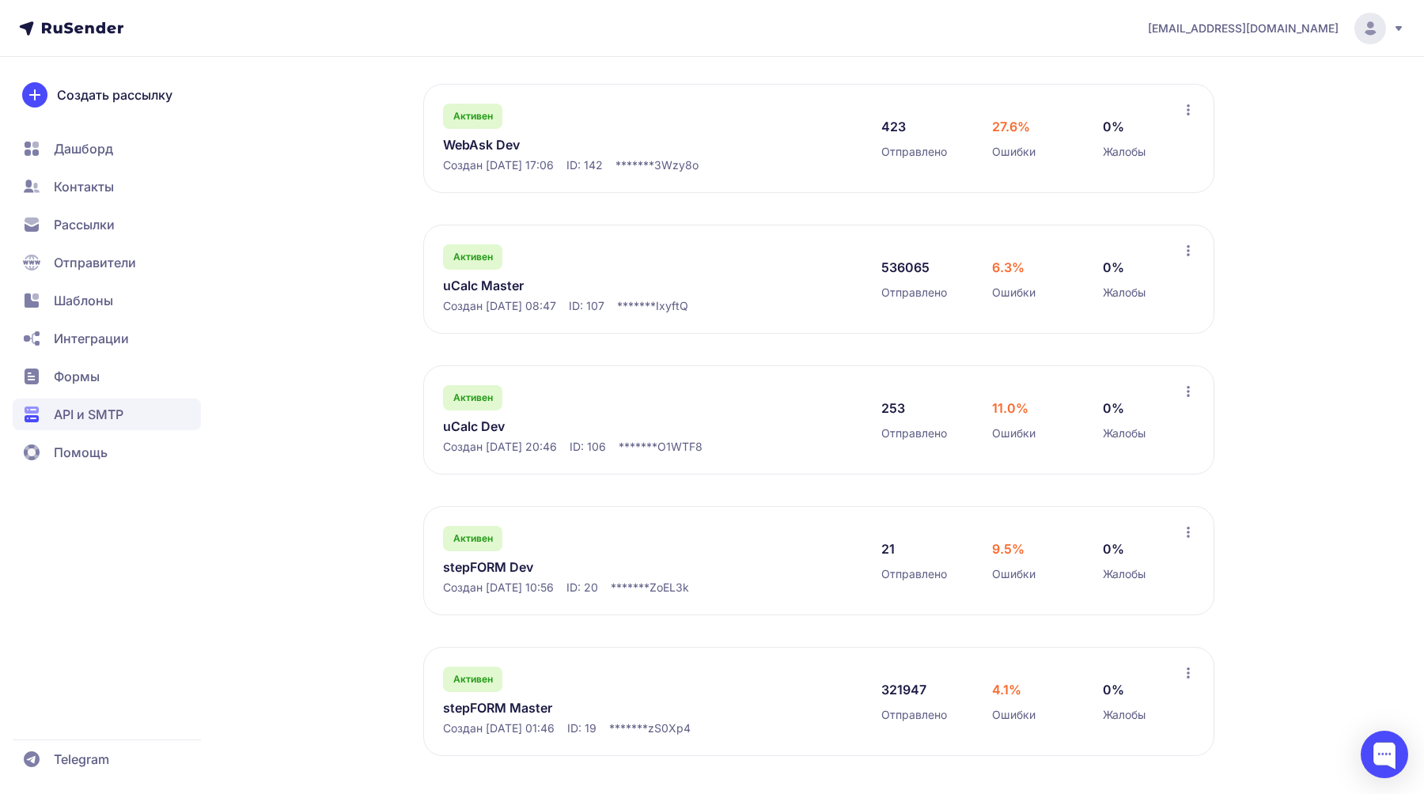 This screenshot has height=794, width=1424. What do you see at coordinates (1008, 549) in the screenshot?
I see `span: 9.5%` at bounding box center [1008, 549].